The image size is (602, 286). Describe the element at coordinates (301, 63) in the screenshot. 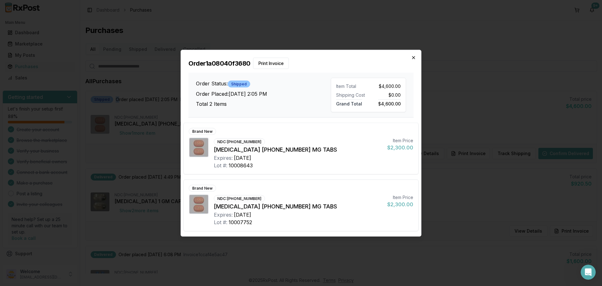

I see `h2: Order 1a08040f3680` at that location.